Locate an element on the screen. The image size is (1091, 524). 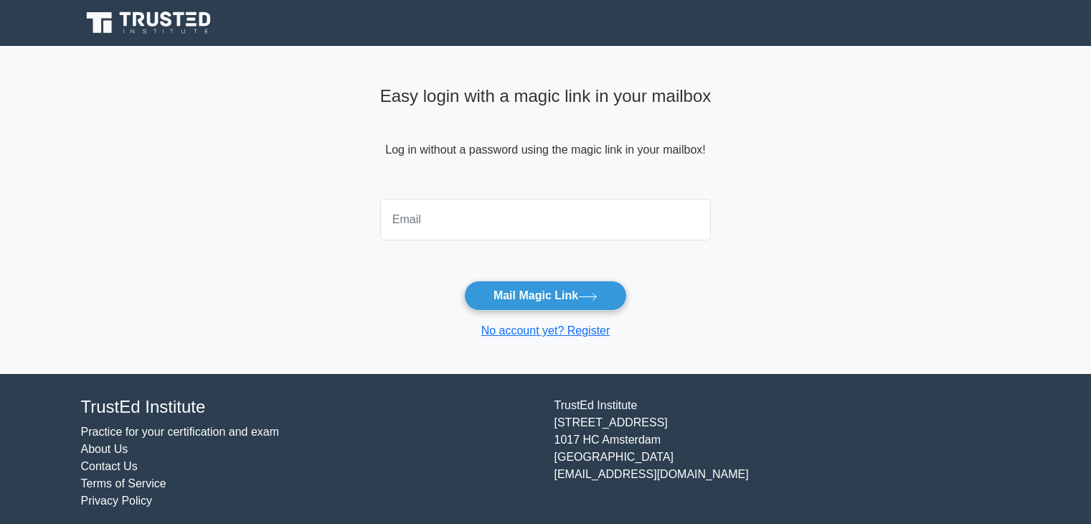
h4: Easy login with a magic link in your mailbox is located at coordinates (546, 96).